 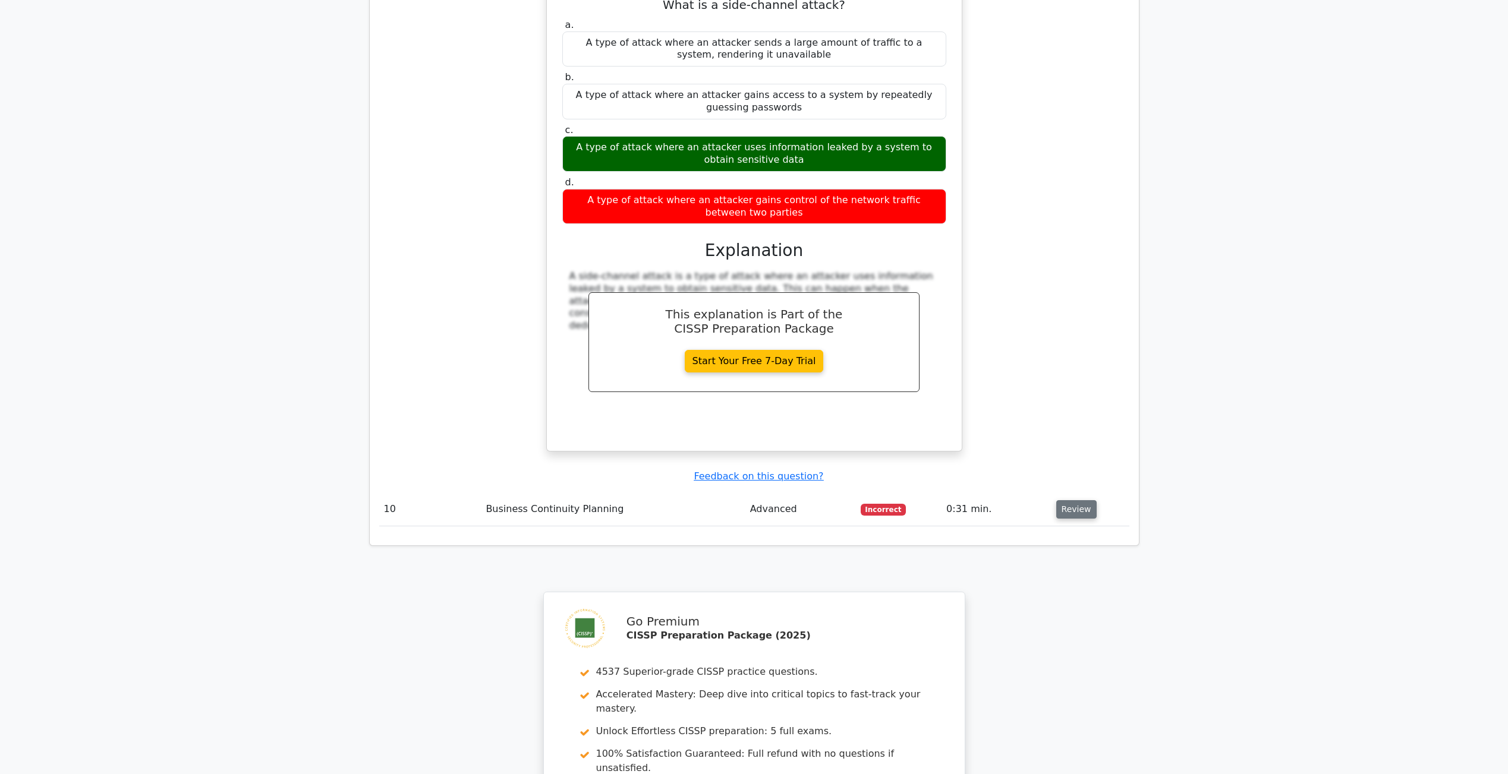 I want to click on td: Advanced, so click(x=801, y=509).